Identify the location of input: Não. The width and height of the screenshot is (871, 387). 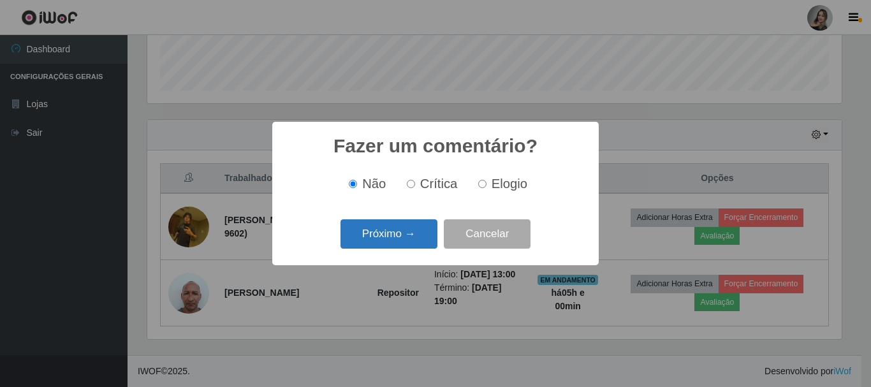
(353, 184).